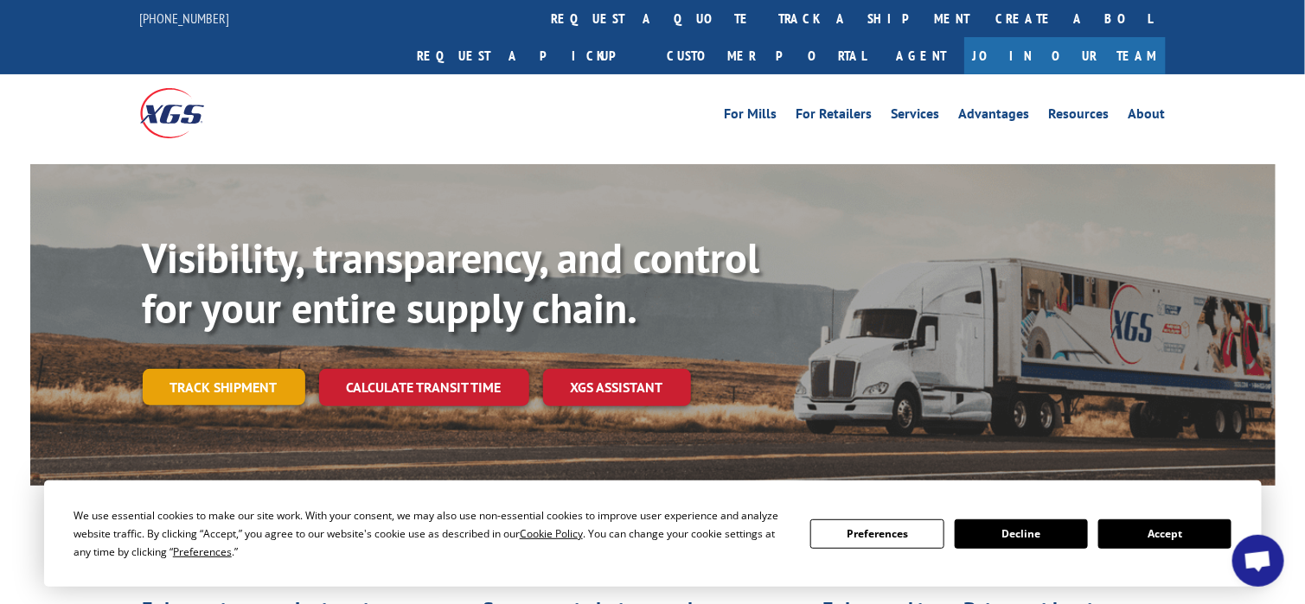 The width and height of the screenshot is (1305, 604). I want to click on a: For Mills, so click(751, 117).